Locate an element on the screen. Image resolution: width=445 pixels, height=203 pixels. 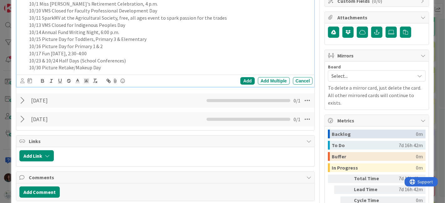
p: 10/10 VMS Closed for Faculty Professional Development Day is located at coordinates (170, 11).